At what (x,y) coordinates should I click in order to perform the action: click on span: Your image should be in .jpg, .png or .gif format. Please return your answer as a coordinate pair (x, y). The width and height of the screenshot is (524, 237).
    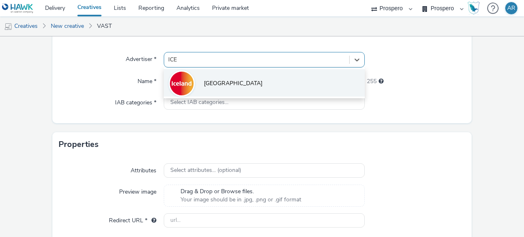
    Looking at the image, I should click on (241, 200).